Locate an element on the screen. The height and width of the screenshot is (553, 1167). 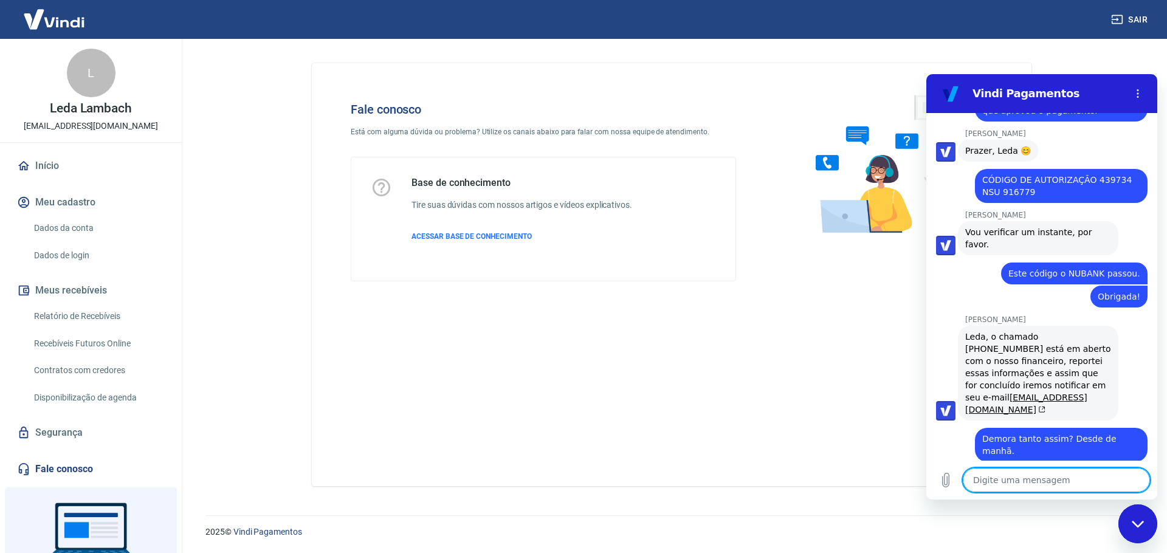
a: Vindi Pagamentos is located at coordinates (268, 532).